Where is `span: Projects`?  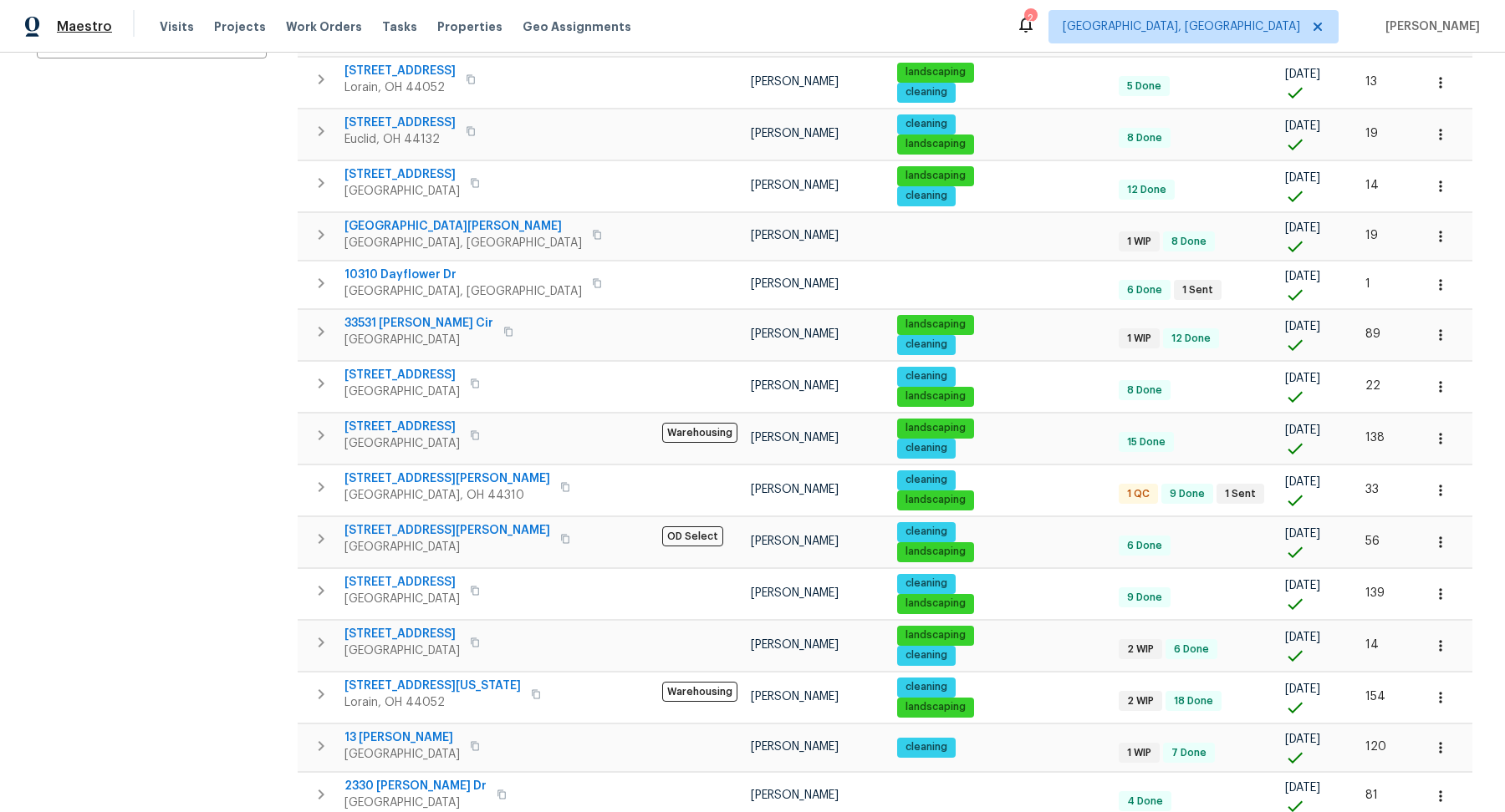 span: Projects is located at coordinates (240, 27).